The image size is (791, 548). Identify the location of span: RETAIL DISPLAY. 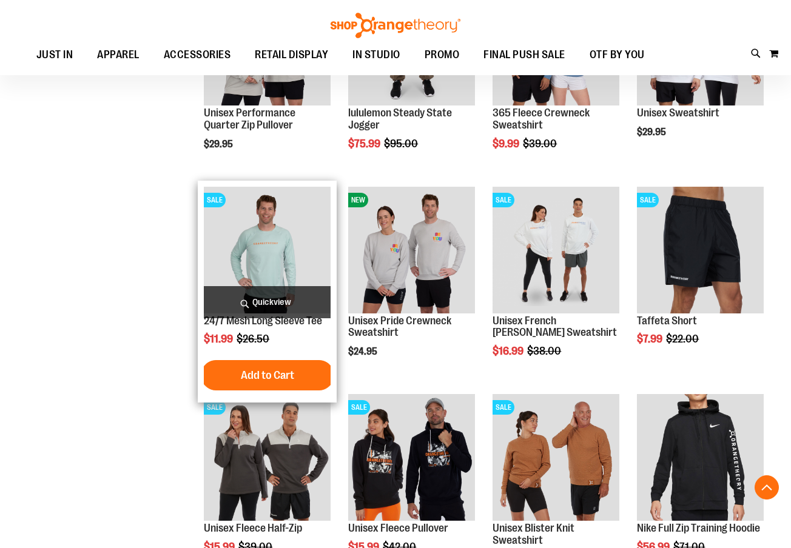
(291, 55).